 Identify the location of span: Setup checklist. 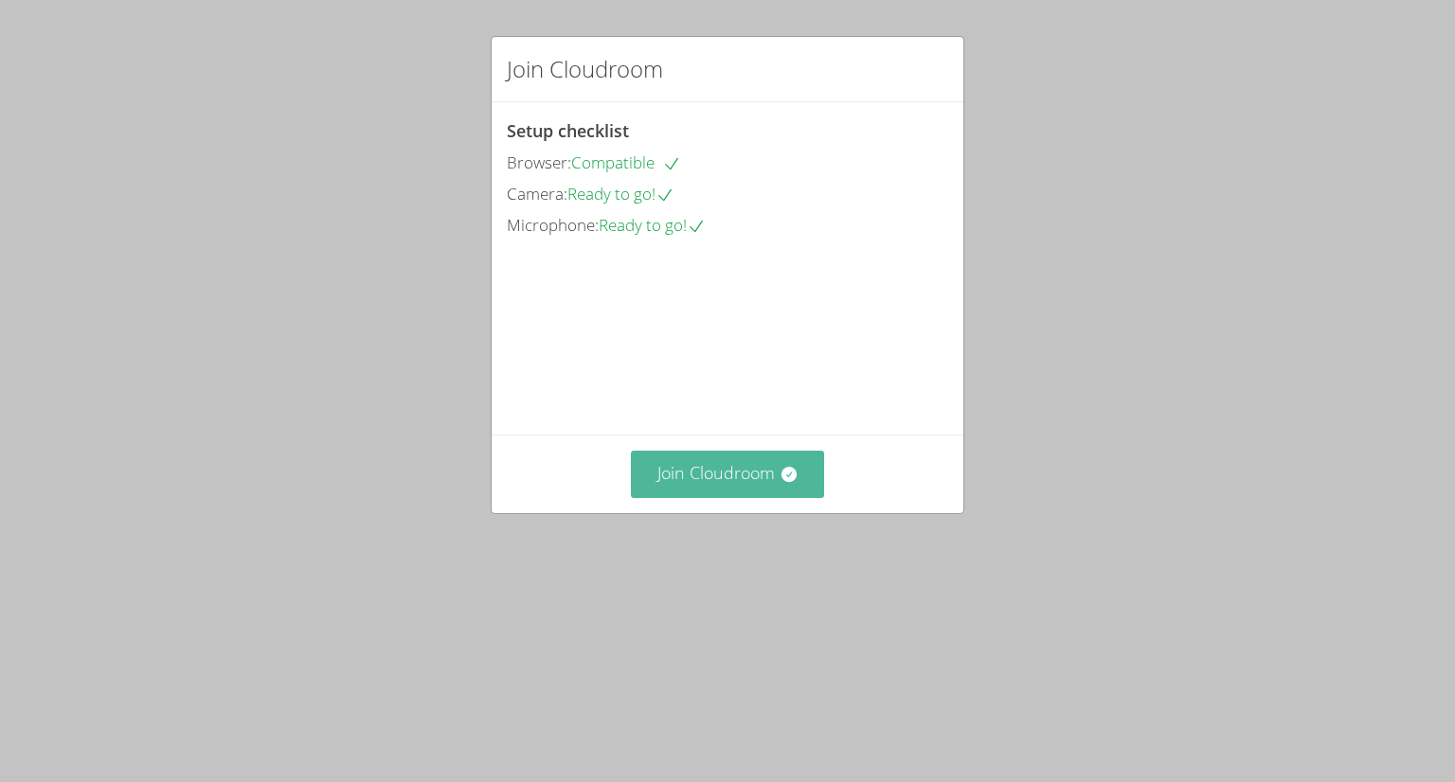
(567, 131).